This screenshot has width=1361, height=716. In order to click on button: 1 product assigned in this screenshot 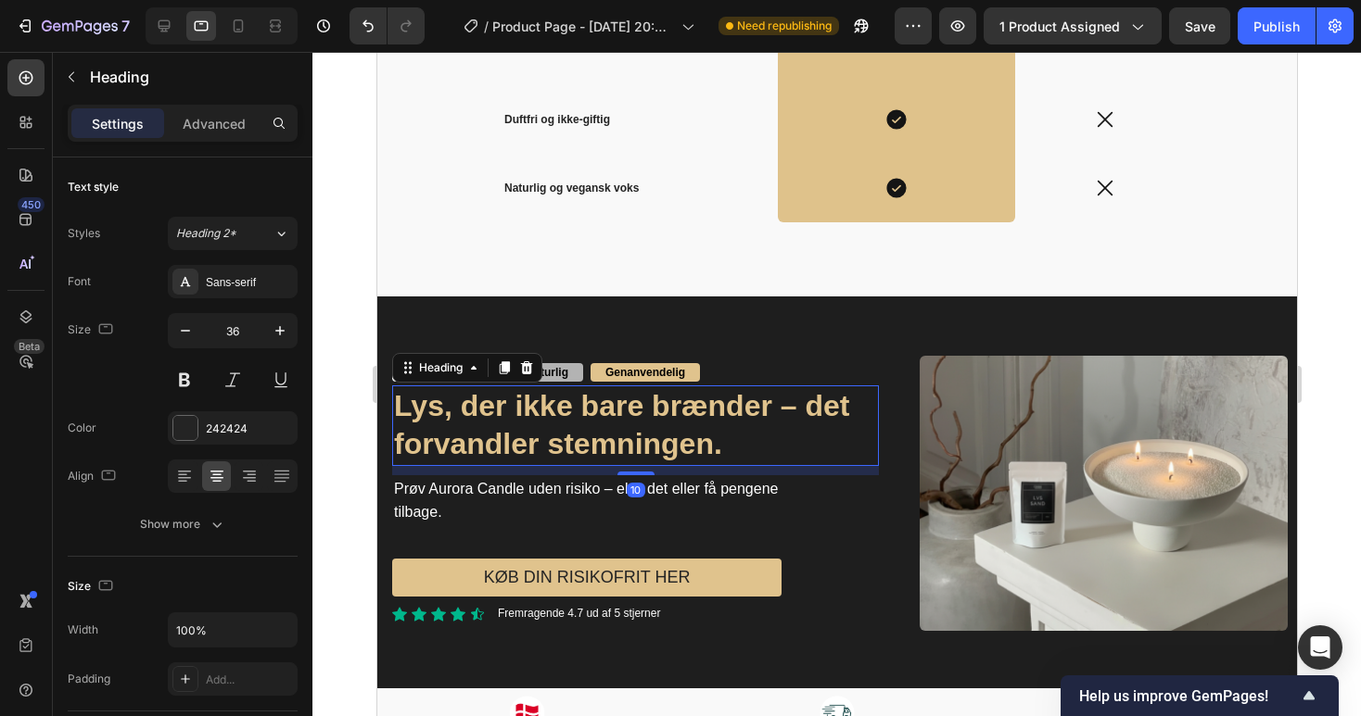, I will do `click(1072, 26)`.